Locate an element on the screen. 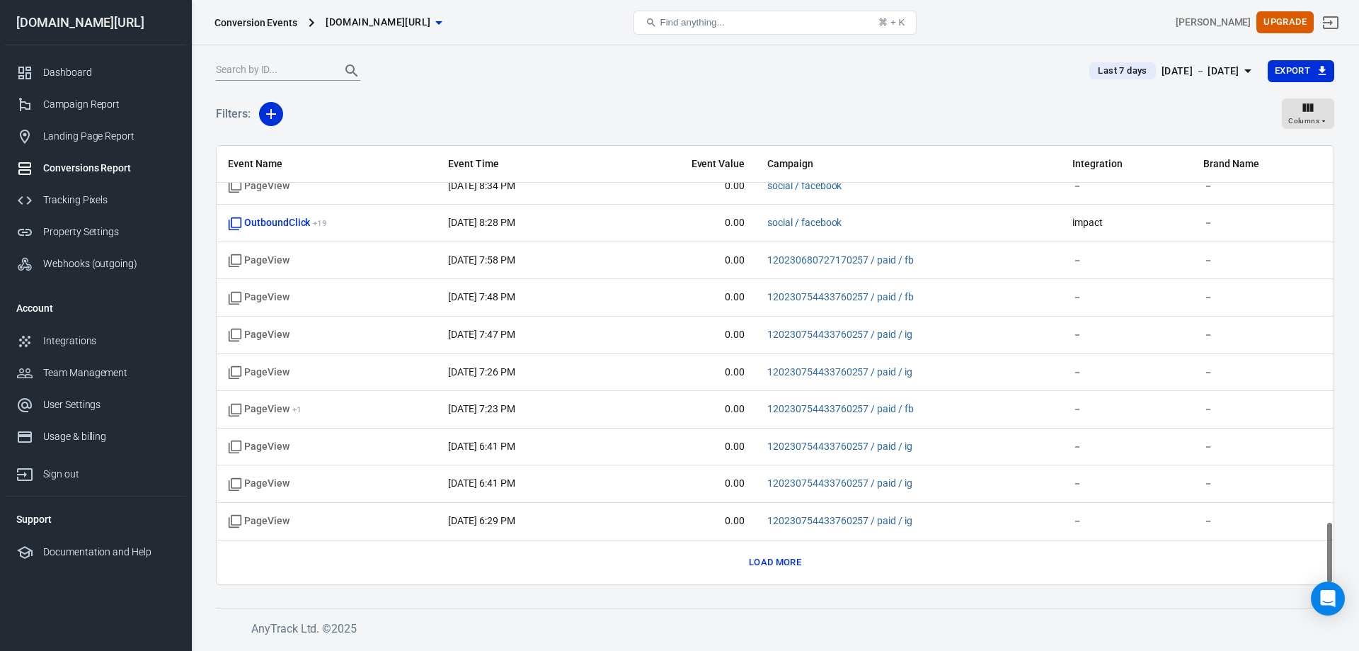  div: Landing Page Report is located at coordinates (109, 136).